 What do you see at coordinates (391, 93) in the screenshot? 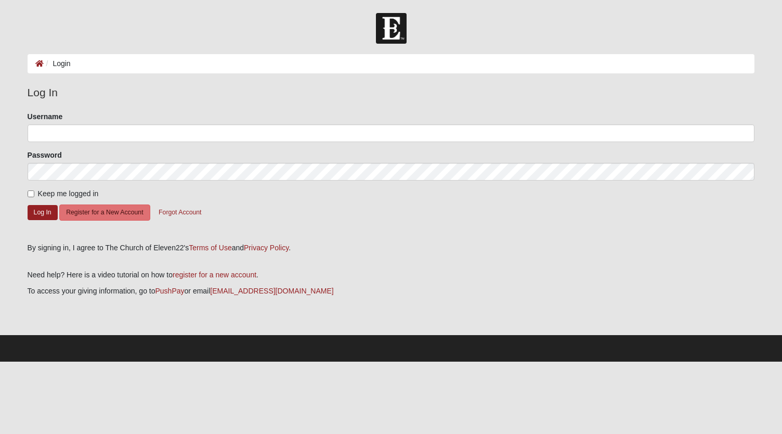
I see `legend: Log In` at bounding box center [391, 93].